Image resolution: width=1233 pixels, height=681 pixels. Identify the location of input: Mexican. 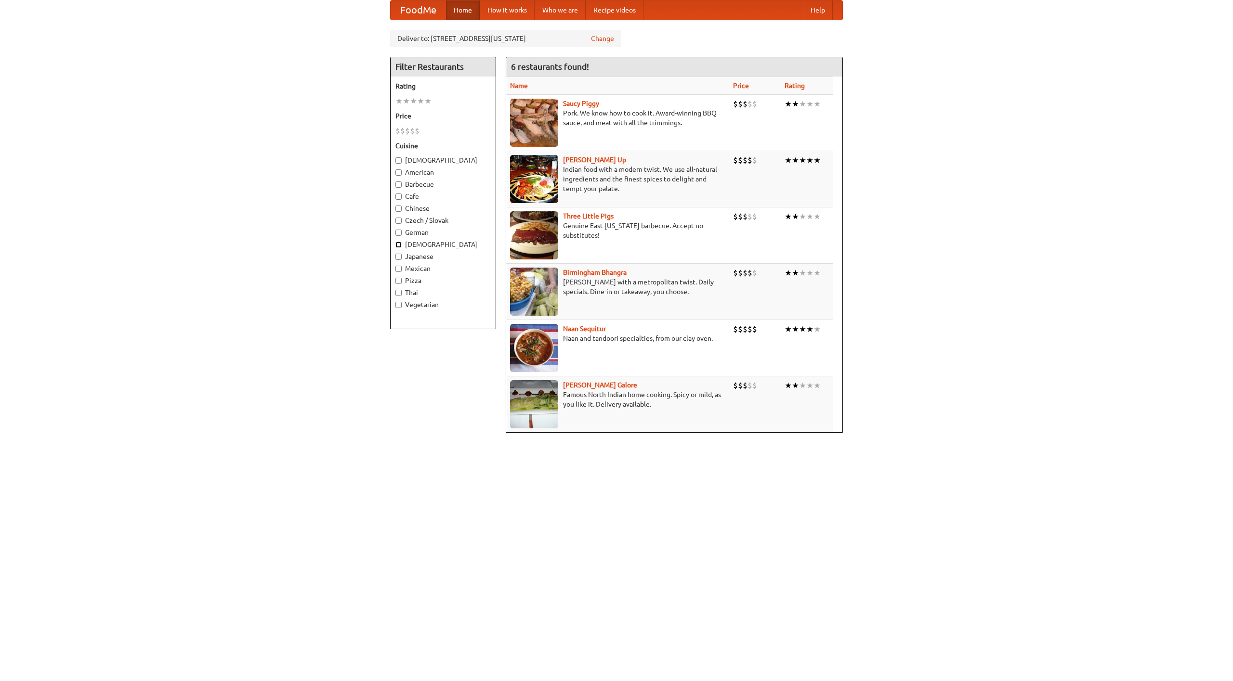
(398, 269).